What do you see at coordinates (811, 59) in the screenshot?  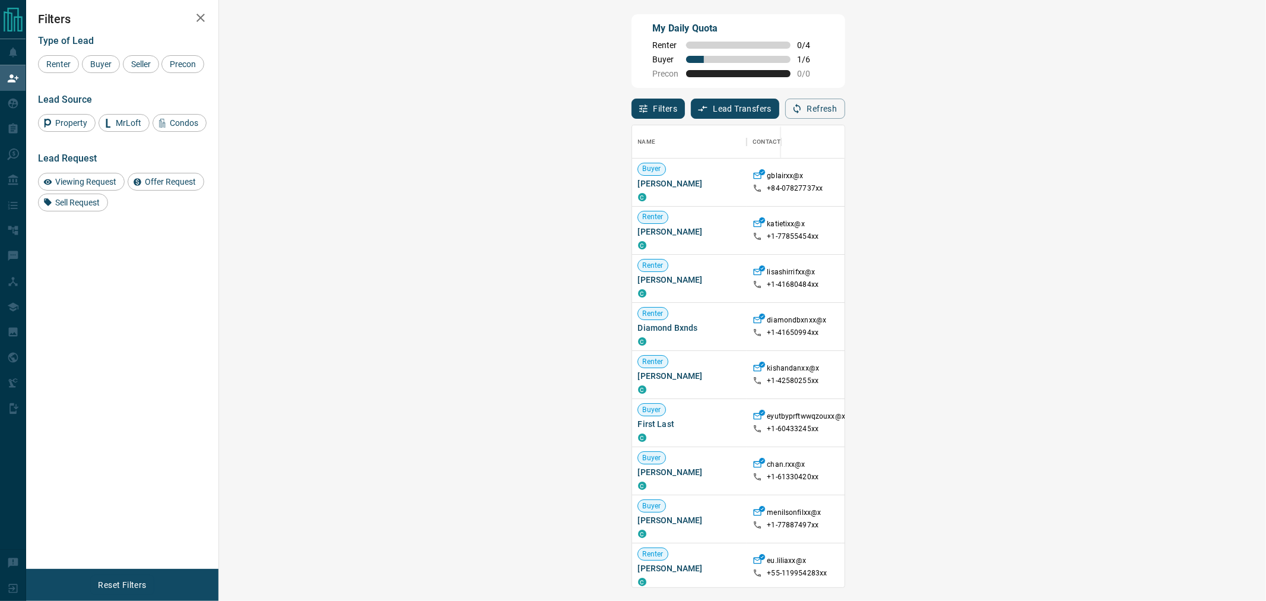 I see `span: 1 / 6` at bounding box center [811, 59].